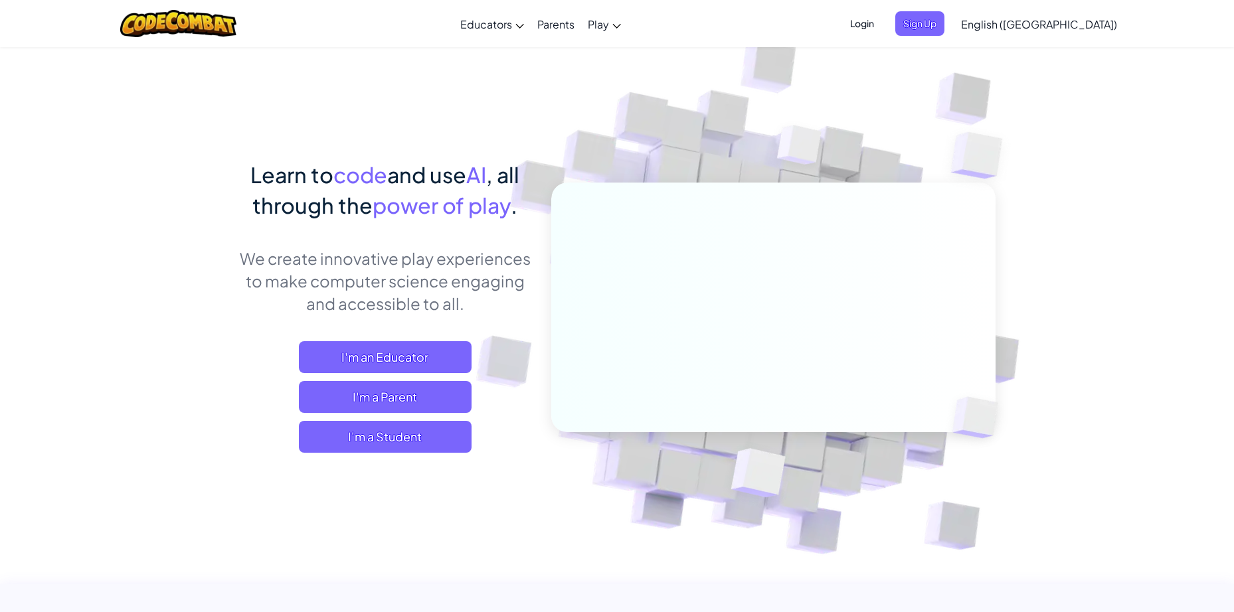  Describe the element at coordinates (385, 281) in the screenshot. I see `p: We create innovative play experiences to make computer science engaging and accessible to all.` at that location.